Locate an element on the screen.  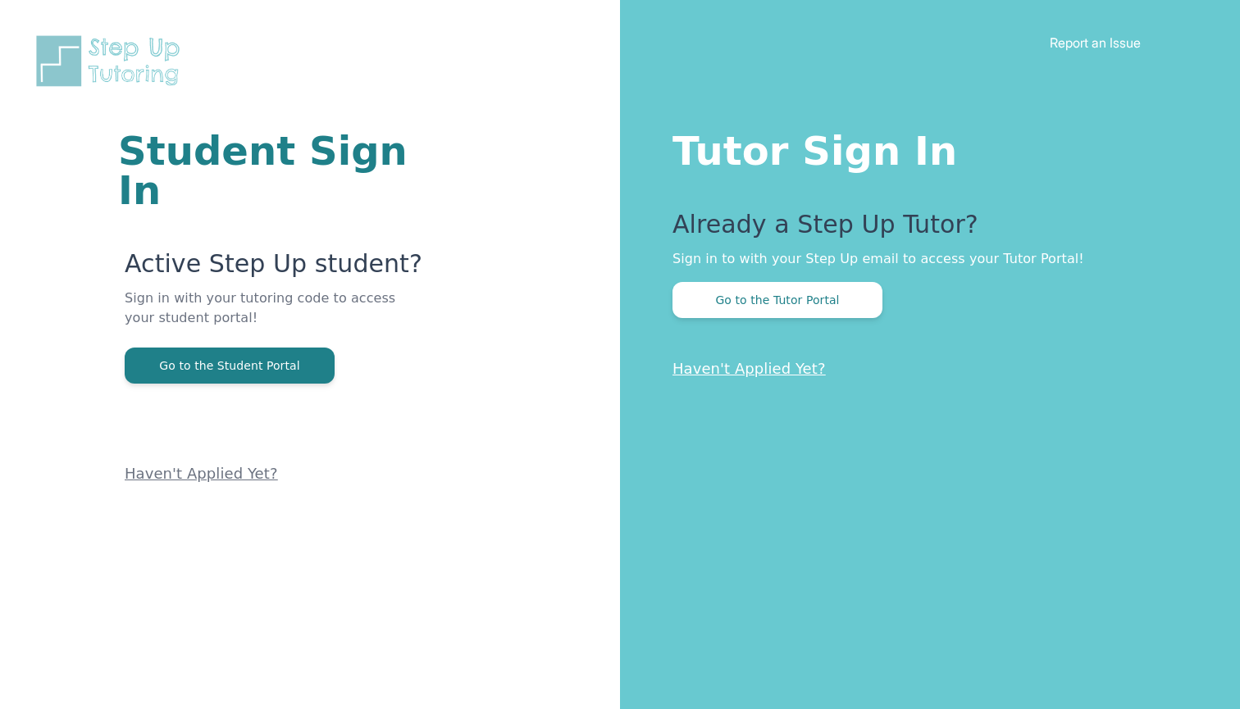
p: Already a Step Up Tutor? is located at coordinates (923, 230).